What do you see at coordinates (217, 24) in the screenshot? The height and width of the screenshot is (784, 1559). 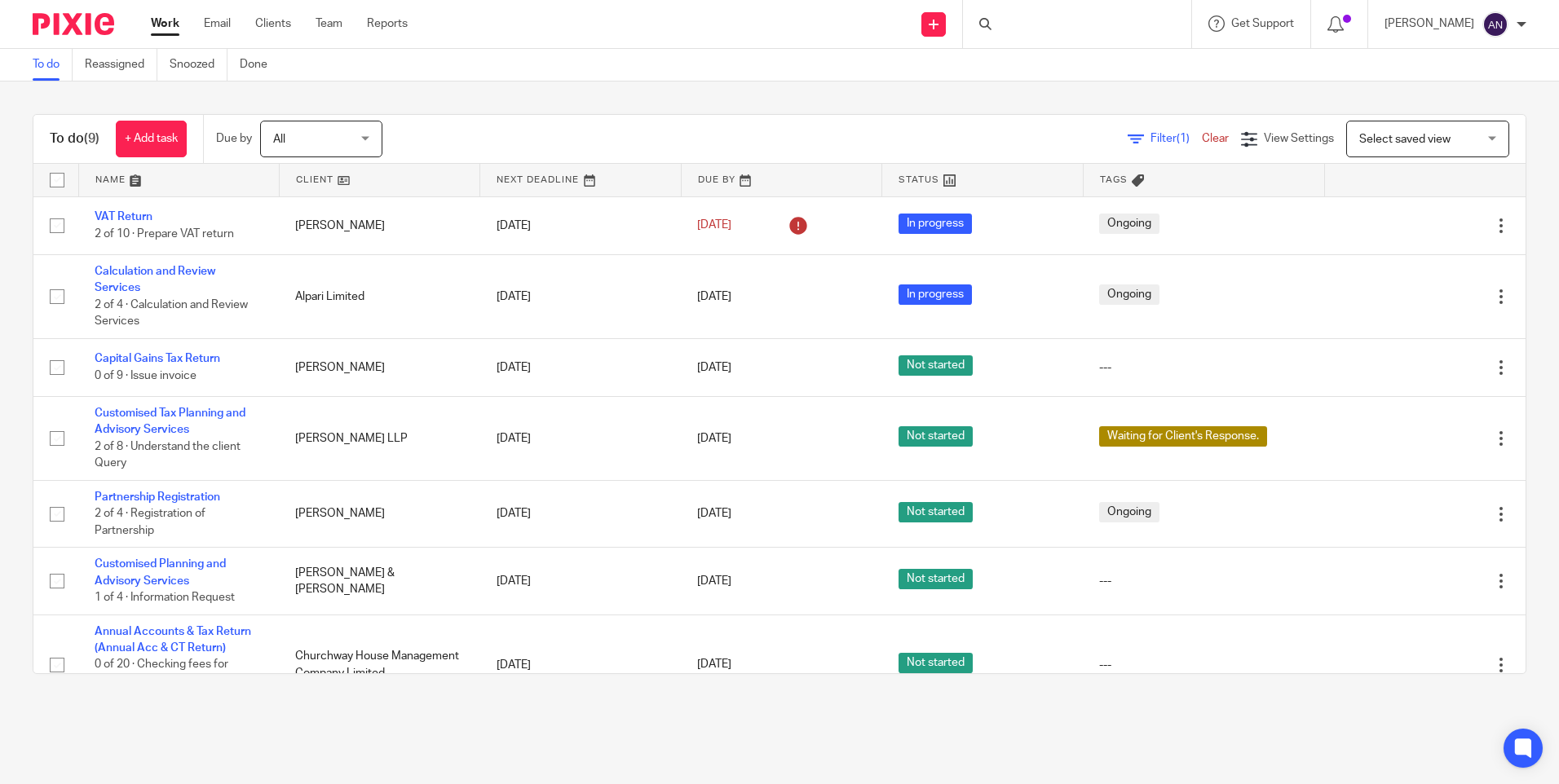 I see `a: Email` at bounding box center [217, 24].